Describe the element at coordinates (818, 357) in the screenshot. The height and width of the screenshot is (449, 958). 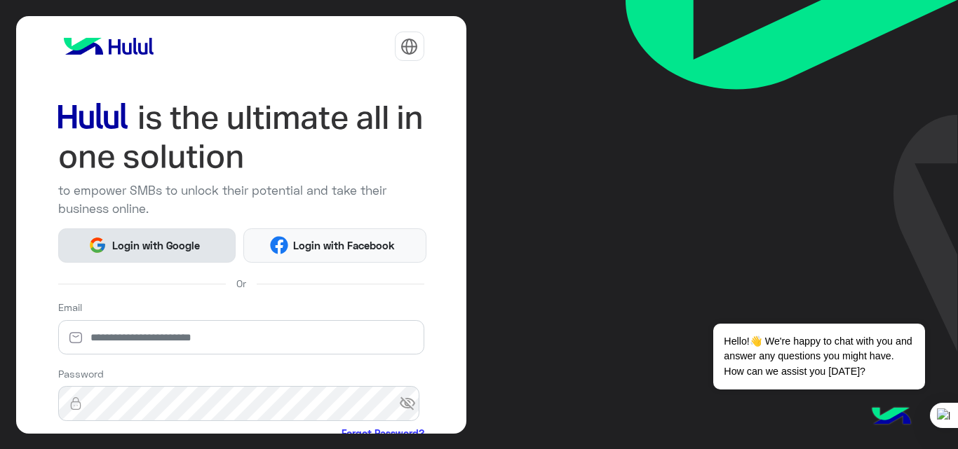
I see `span: Hello!👋 We're happy to chat with you and answer any questions you might have. How can we assist y...` at that location.